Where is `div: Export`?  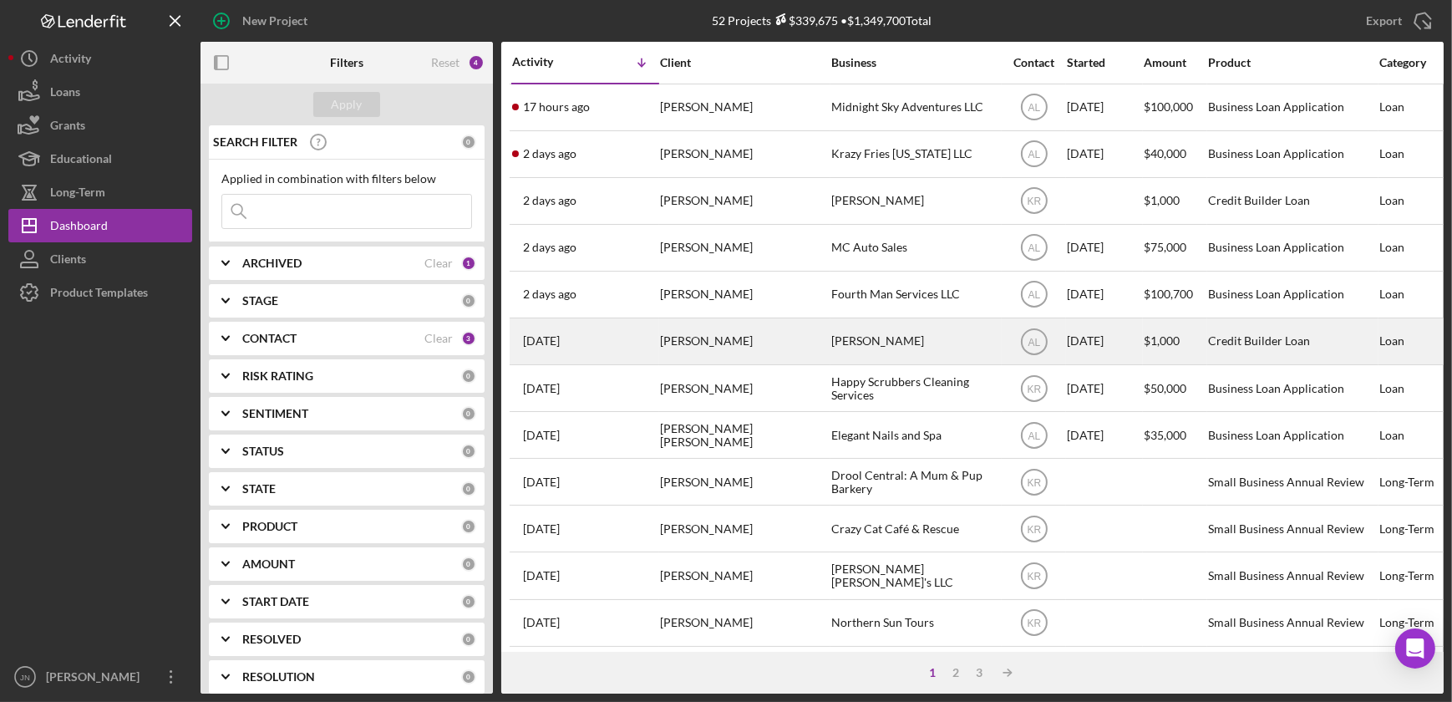
div: Export is located at coordinates (1383, 21).